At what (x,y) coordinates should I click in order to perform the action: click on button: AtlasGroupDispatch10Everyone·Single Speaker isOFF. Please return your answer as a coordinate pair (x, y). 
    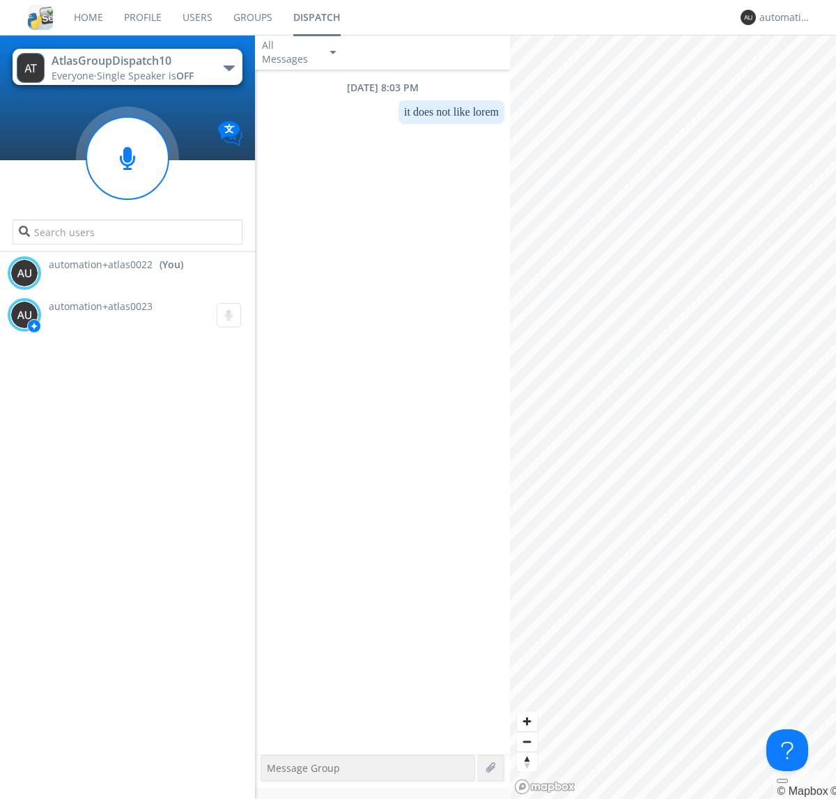
    Looking at the image, I should click on (127, 67).